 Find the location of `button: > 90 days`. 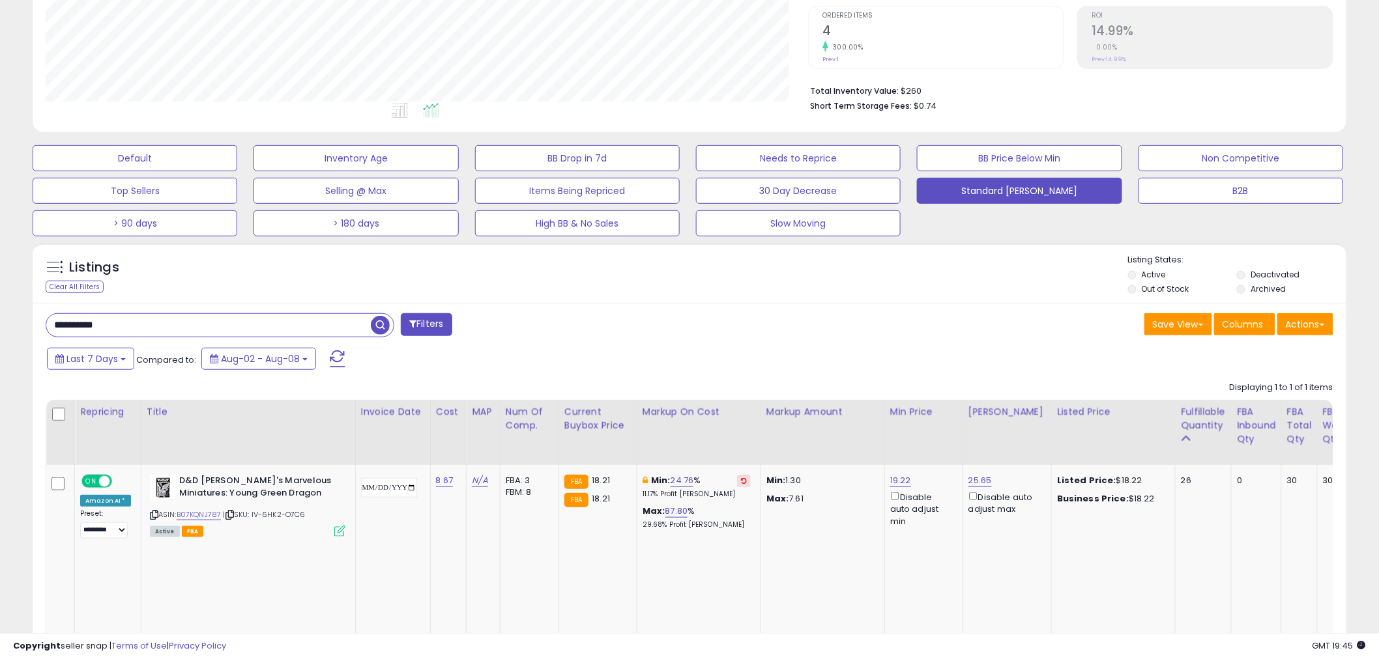

button: > 90 days is located at coordinates (135, 223).